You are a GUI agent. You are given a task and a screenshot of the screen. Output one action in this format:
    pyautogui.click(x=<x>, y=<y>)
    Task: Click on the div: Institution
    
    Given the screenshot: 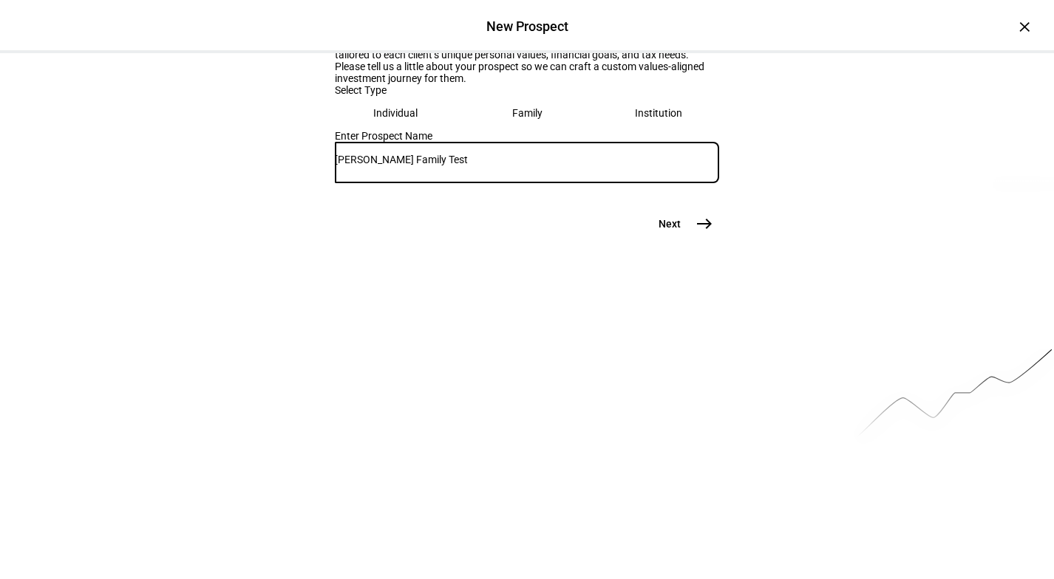 What is the action you would take?
    pyautogui.click(x=658, y=113)
    